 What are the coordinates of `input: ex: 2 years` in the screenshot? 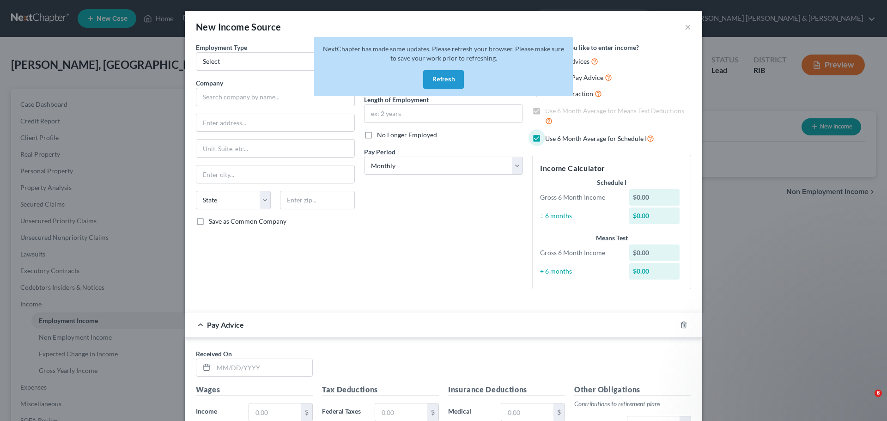 It's located at (444, 114).